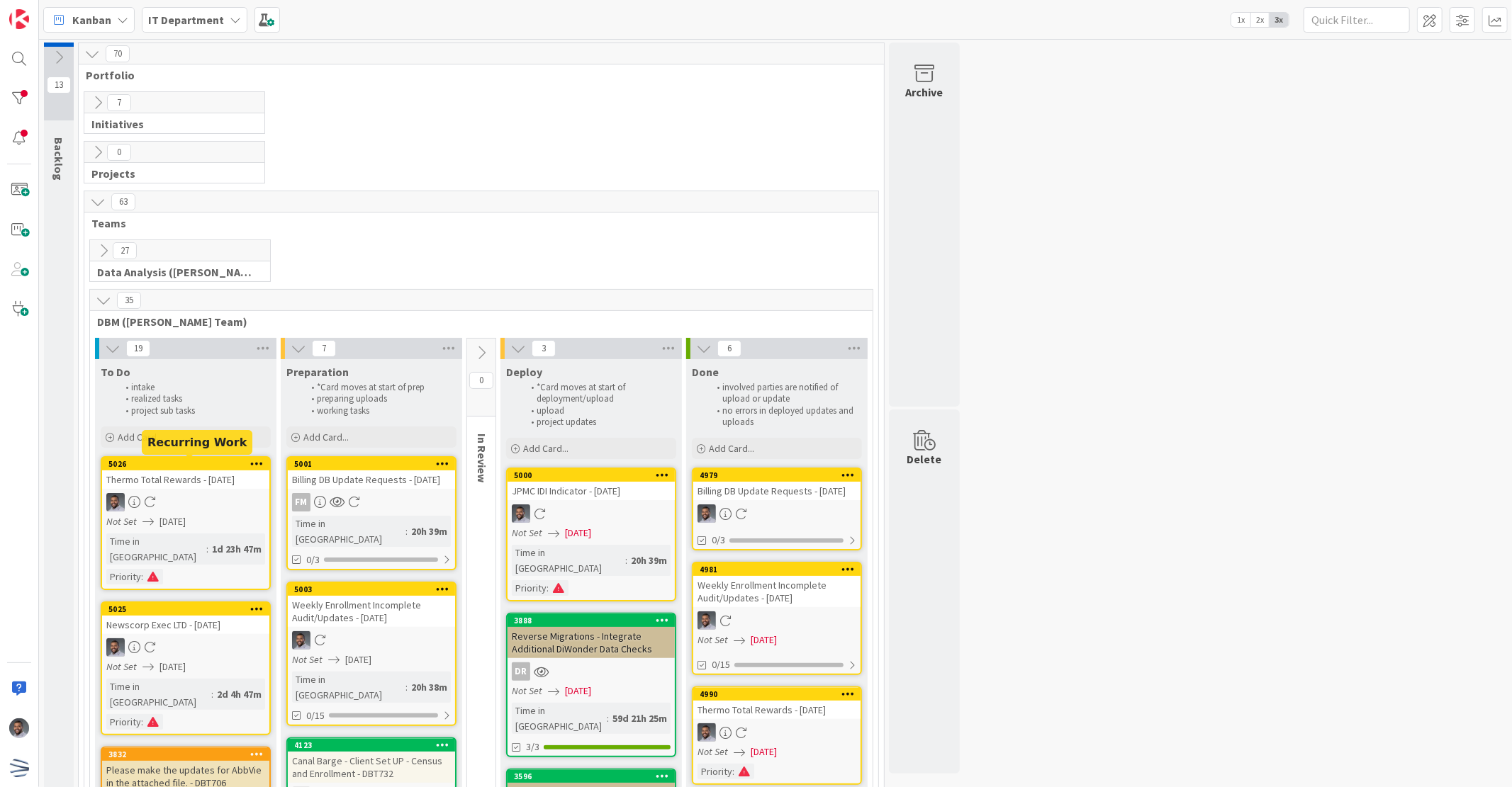  Describe the element at coordinates (779, 570) in the screenshot. I see `div: 4981` at that location.